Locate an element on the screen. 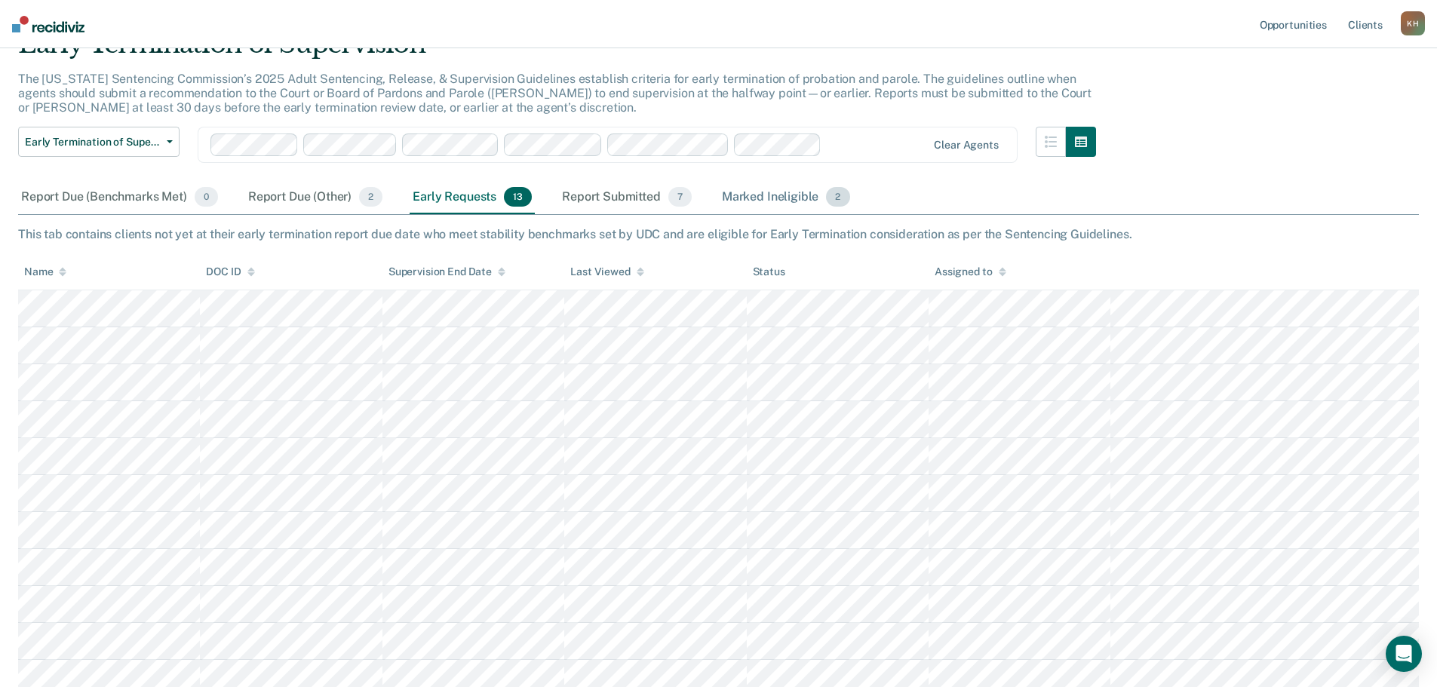 The height and width of the screenshot is (687, 1437). div: Supervision End Date is located at coordinates (447, 272).